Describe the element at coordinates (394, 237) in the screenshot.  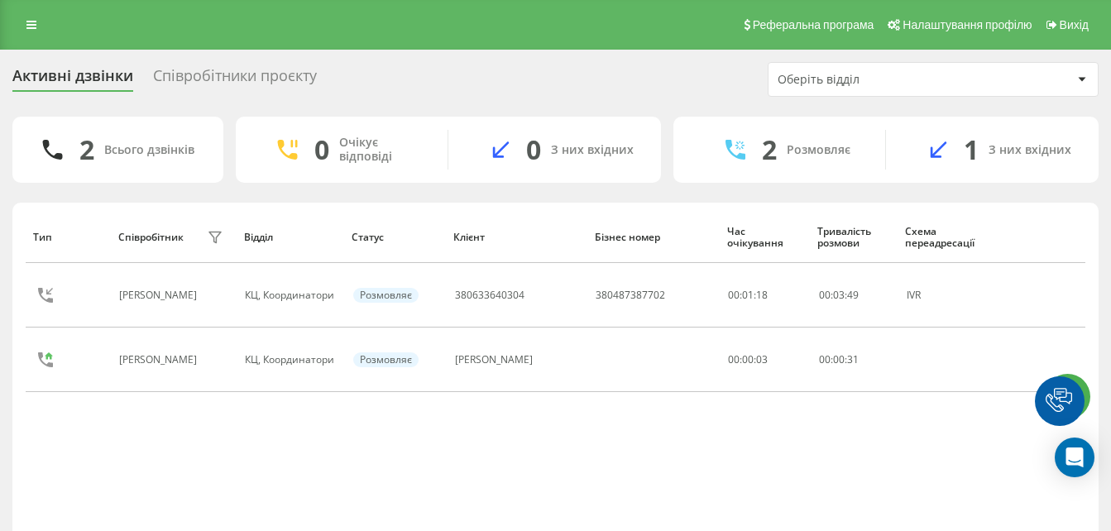
I see `div: Статус` at that location.